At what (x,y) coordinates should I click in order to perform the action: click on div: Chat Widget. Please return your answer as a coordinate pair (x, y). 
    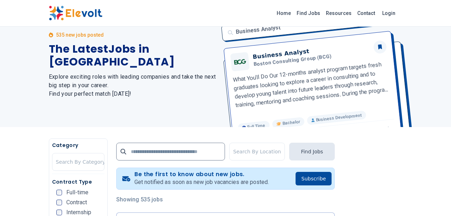
    Looking at the image, I should click on (433, 199).